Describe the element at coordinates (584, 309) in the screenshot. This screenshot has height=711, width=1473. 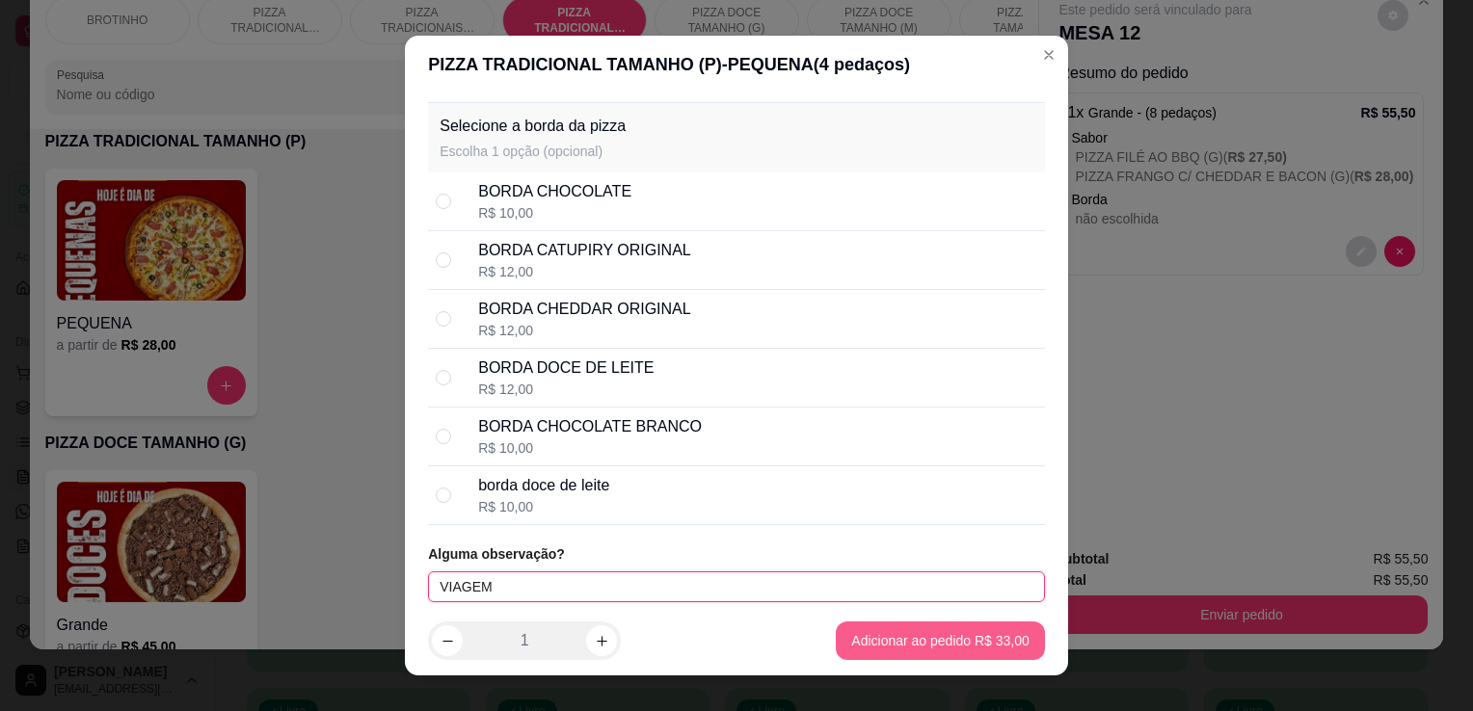
I see `div: BORDA CHEDDAR ORIGINAL` at that location.